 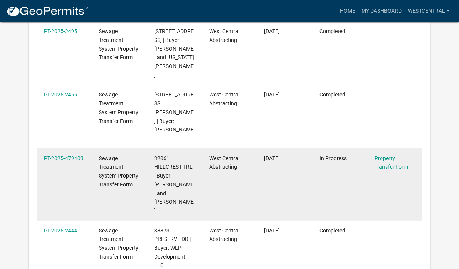 What do you see at coordinates (429, 11) in the screenshot?
I see `a: westcentral` at bounding box center [429, 11].